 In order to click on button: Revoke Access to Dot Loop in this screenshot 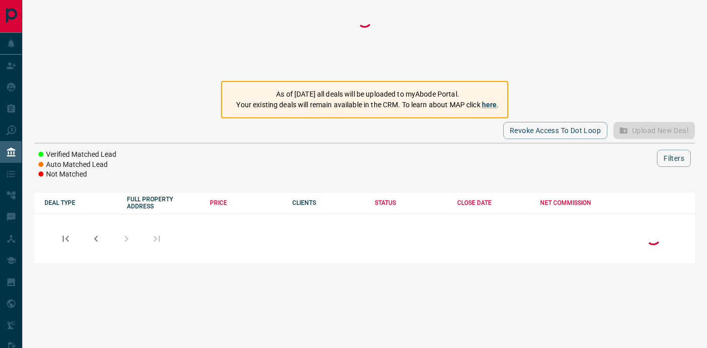, I will do `click(555, 130)`.